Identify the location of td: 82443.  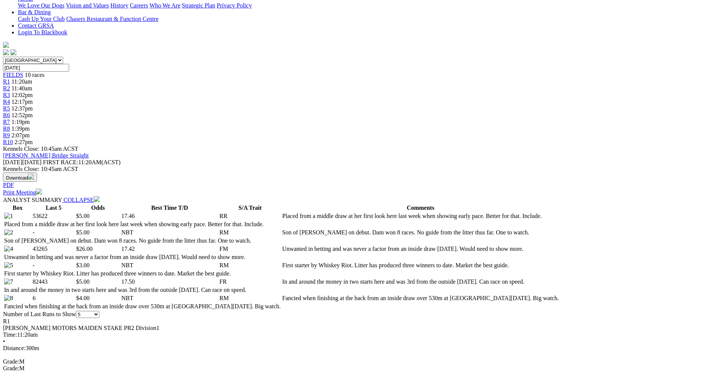
(53, 282).